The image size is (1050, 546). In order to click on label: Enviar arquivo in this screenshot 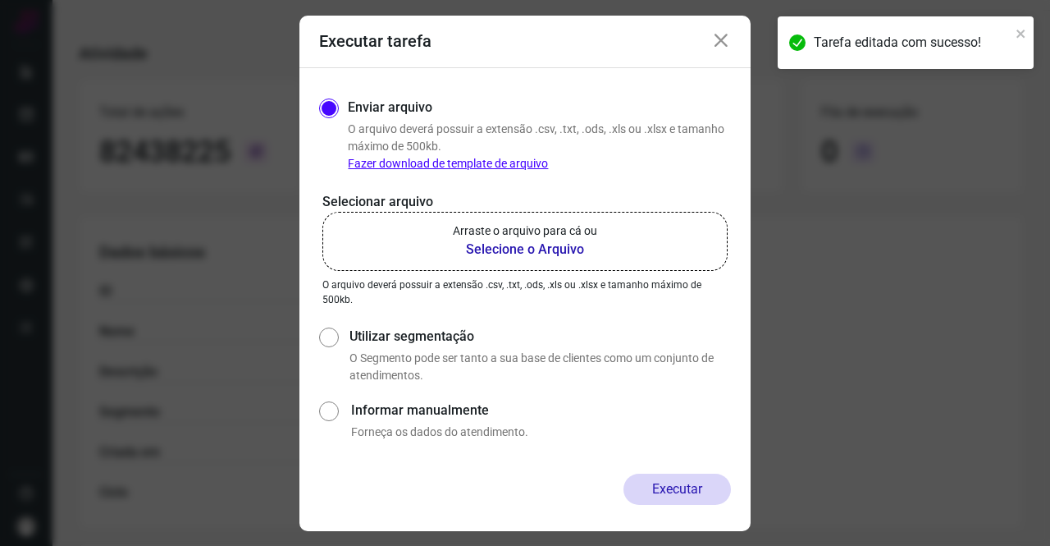, I will do `click(390, 107)`.